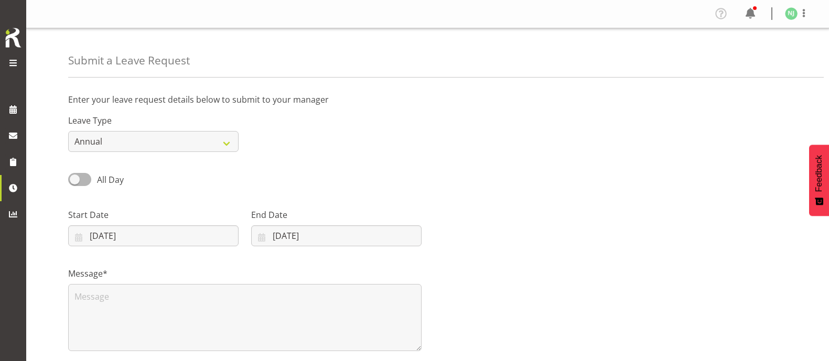 Image resolution: width=829 pixels, height=361 pixels. Describe the element at coordinates (13, 38) in the screenshot. I see `img: Rosterit icon logo` at that location.